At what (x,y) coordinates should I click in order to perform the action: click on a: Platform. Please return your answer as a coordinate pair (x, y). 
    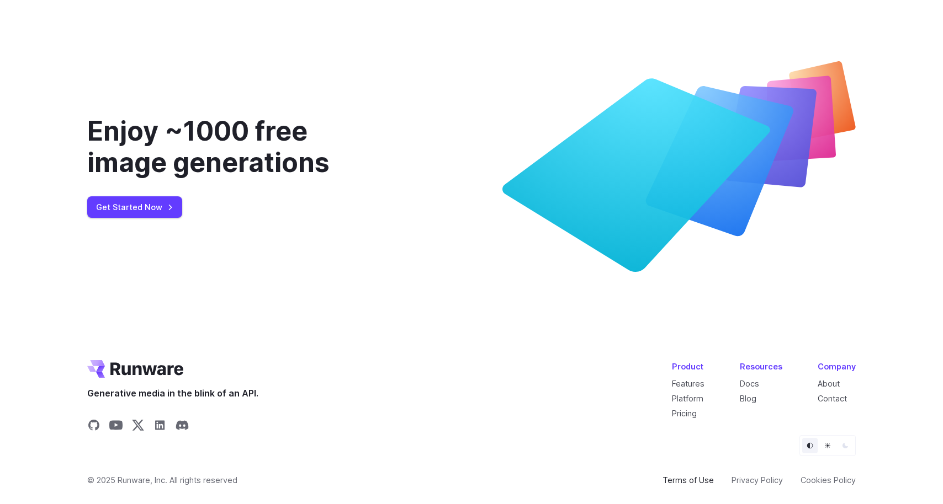
    Looking at the image, I should click on (687, 398).